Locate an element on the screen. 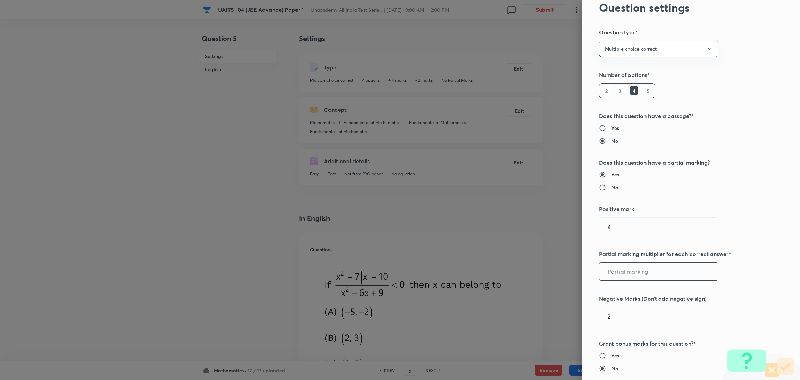 Image resolution: width=800 pixels, height=380 pixels. h5: Does this question have a passage?* is located at coordinates (680, 116).